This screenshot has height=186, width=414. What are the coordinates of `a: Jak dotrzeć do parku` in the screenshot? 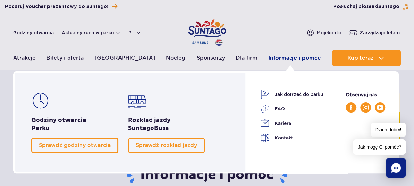 It's located at (292, 94).